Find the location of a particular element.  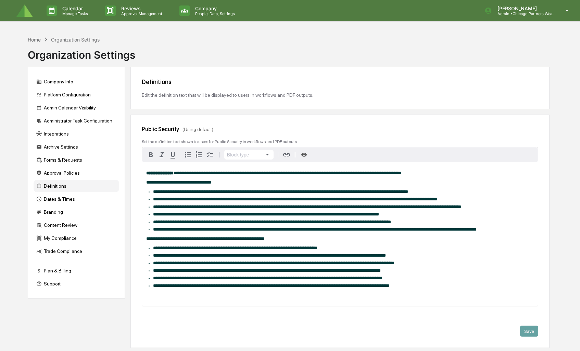

div: Company Info is located at coordinates (76, 82).